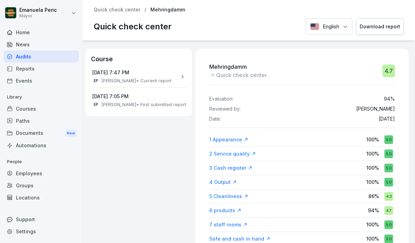 This screenshot has height=243, width=415. I want to click on a: 2 Service quality, so click(233, 154).